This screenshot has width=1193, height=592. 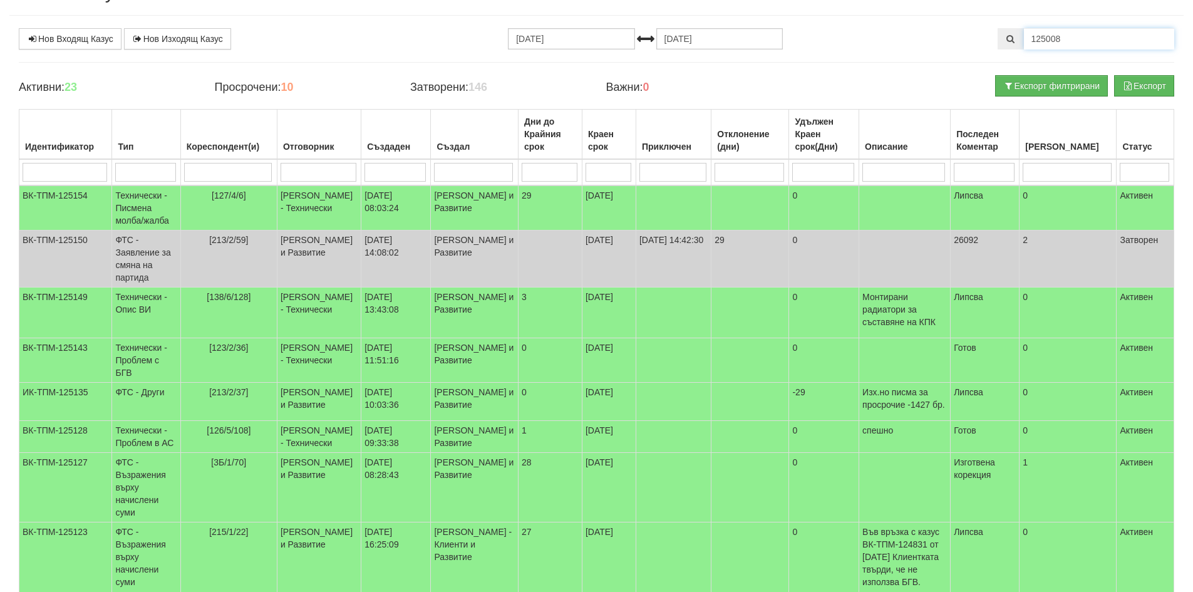 I want to click on th: Създаден: No sort applied, activate to apply an ascending sort, so click(x=396, y=135).